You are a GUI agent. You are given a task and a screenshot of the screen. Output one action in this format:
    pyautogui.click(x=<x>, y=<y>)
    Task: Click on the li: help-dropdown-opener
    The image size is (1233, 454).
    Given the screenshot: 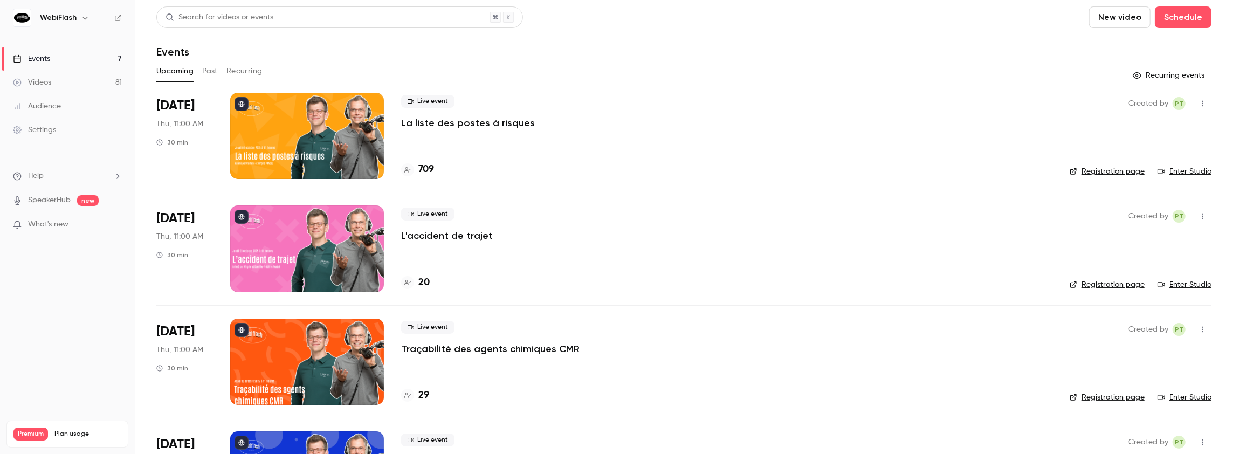 What is the action you would take?
    pyautogui.click(x=67, y=176)
    